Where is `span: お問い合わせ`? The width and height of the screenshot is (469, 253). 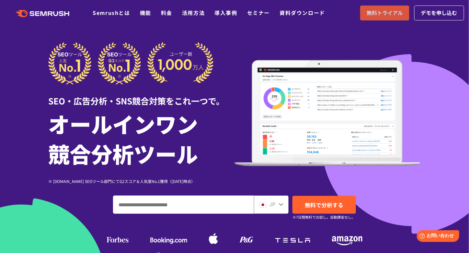 span: お問い合わせ is located at coordinates (29, 8).